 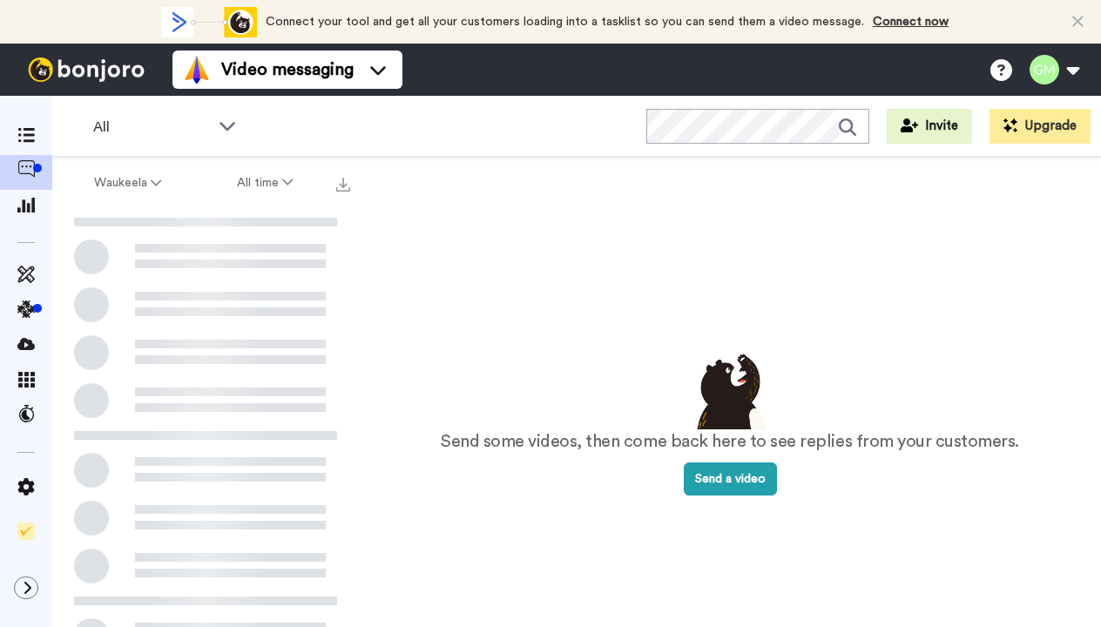 I want to click on button: Export all results that match these filters now., so click(x=343, y=183).